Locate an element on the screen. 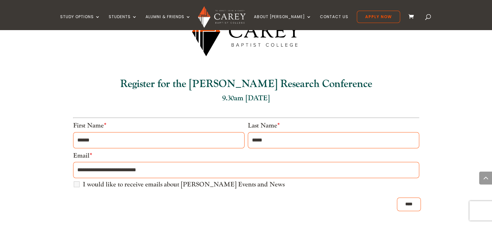  a: Apply Now is located at coordinates (378, 17).